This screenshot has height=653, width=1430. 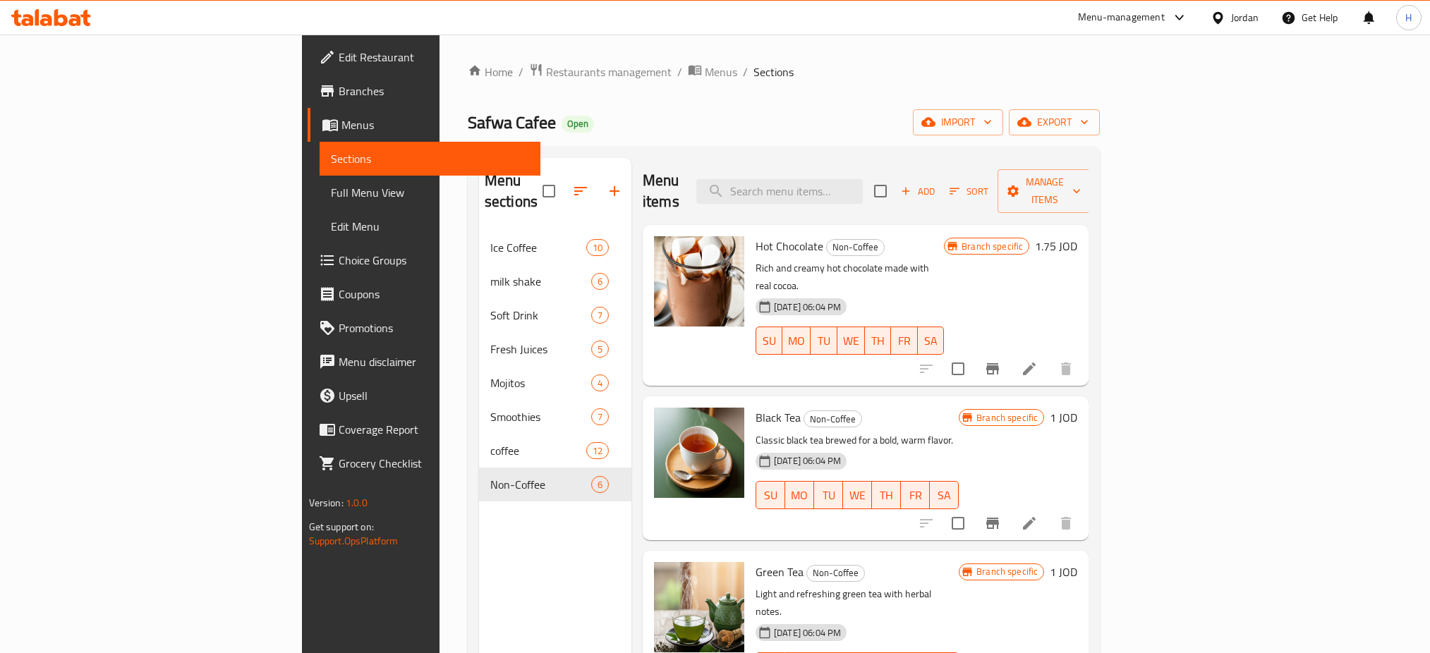 What do you see at coordinates (424, 396) in the screenshot?
I see `a: Upsell` at bounding box center [424, 396].